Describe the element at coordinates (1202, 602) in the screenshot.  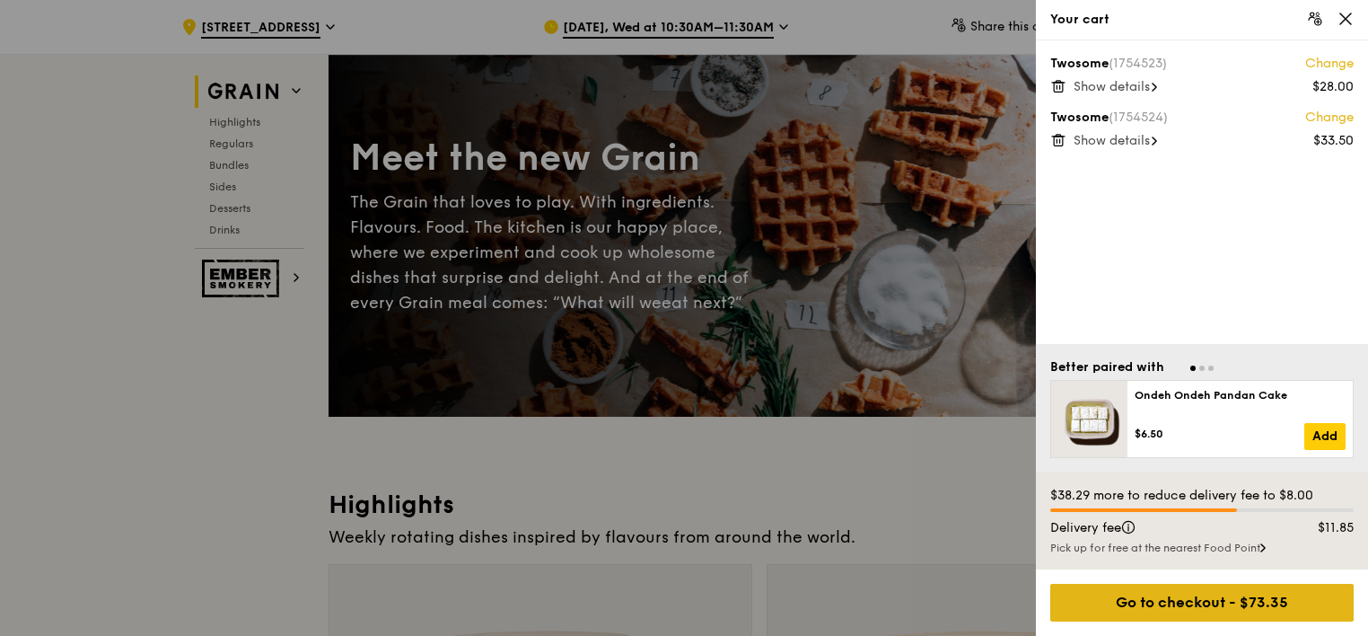
I see `div: Go to checkout - $73.35` at that location.